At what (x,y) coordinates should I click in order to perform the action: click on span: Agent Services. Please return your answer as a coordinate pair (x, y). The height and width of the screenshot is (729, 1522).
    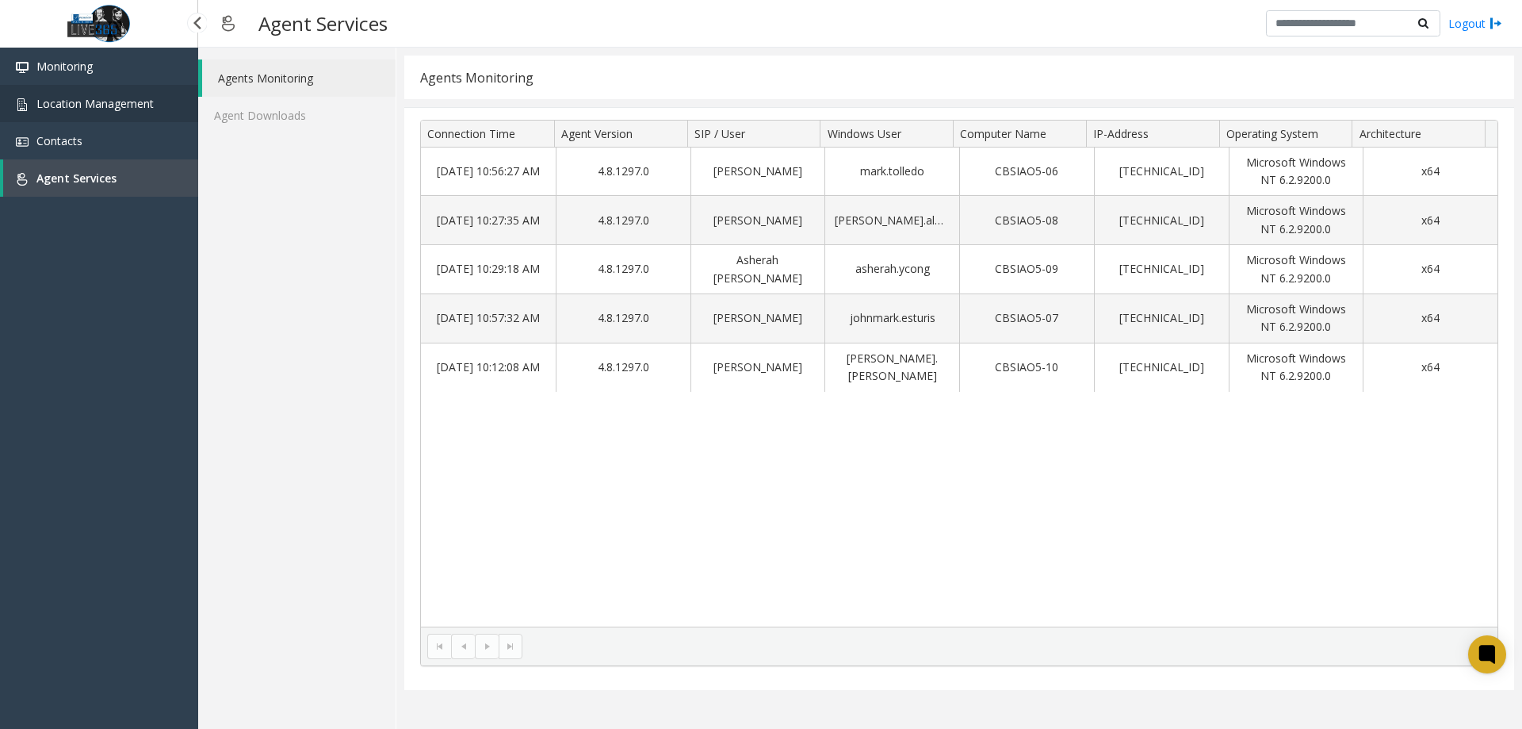
    Looking at the image, I should click on (76, 178).